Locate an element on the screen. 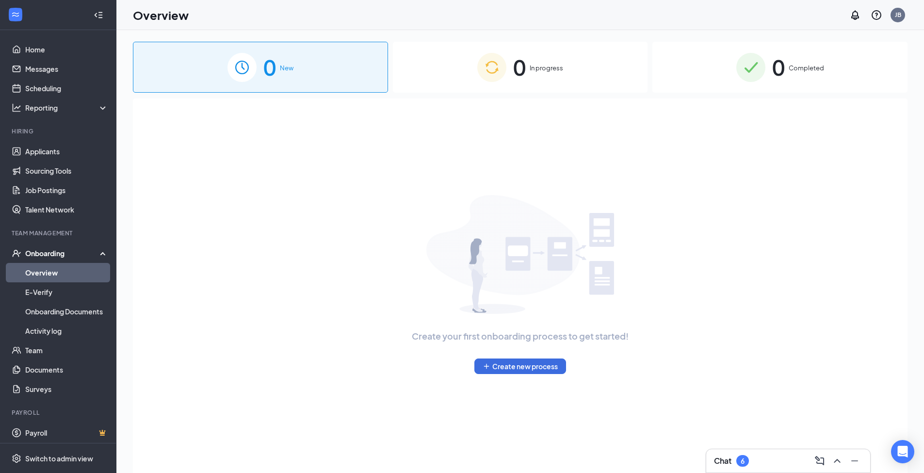 The height and width of the screenshot is (473, 924). a: Applicants is located at coordinates (66, 151).